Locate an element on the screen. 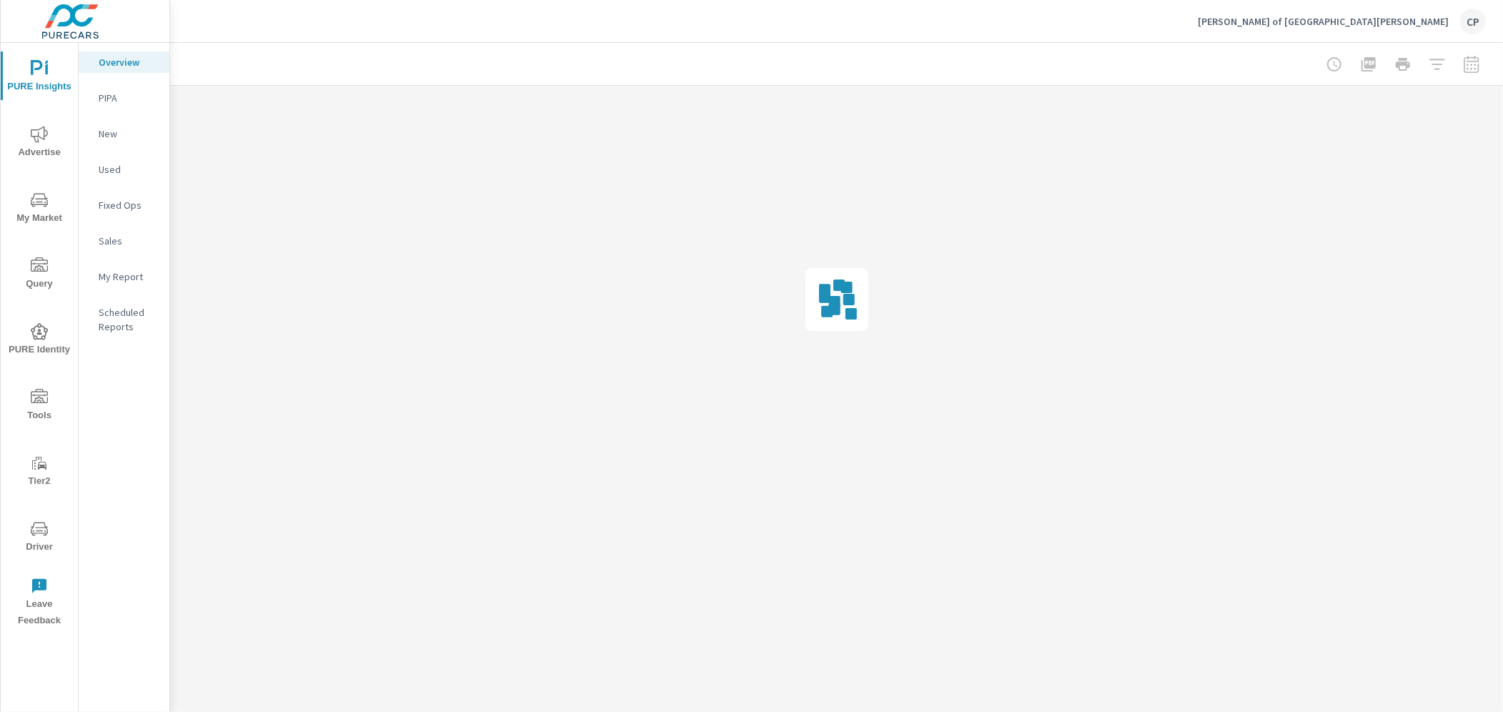 The height and width of the screenshot is (712, 1503). p: New is located at coordinates (128, 134).